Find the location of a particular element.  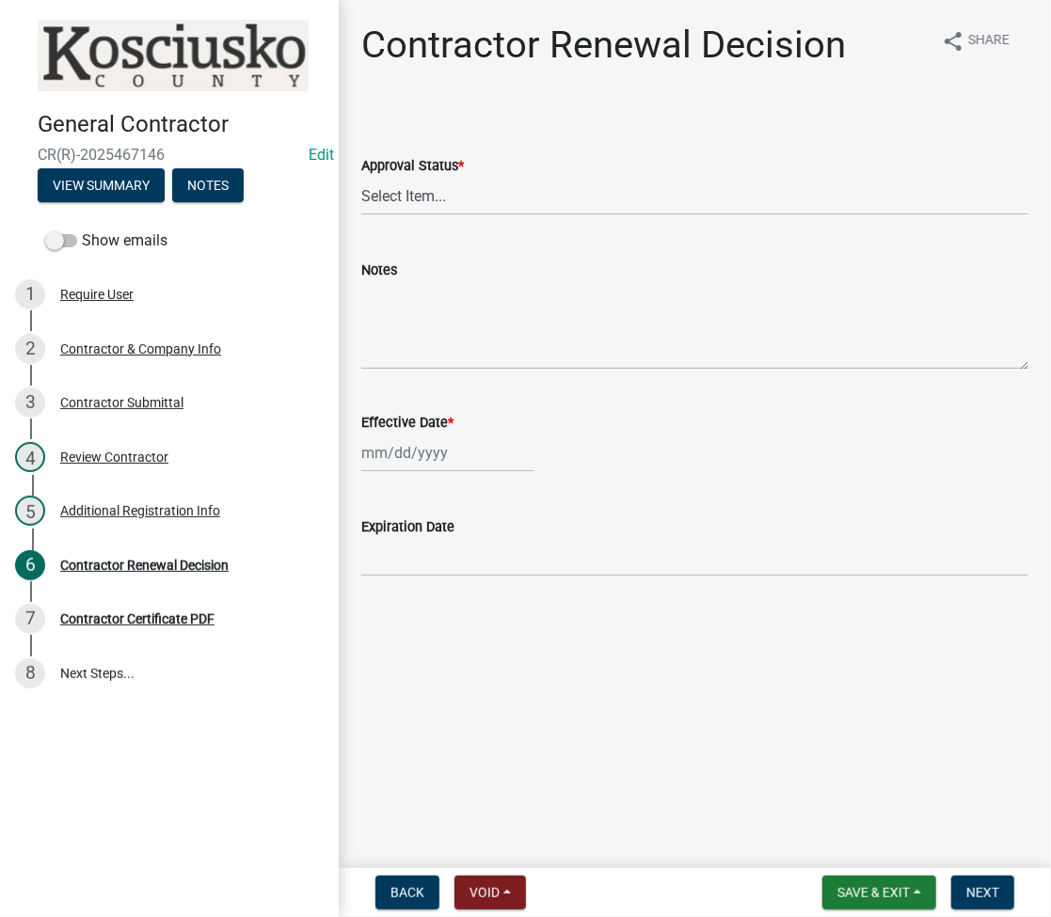

input: mm/dd/yyyy is located at coordinates (447, 453).